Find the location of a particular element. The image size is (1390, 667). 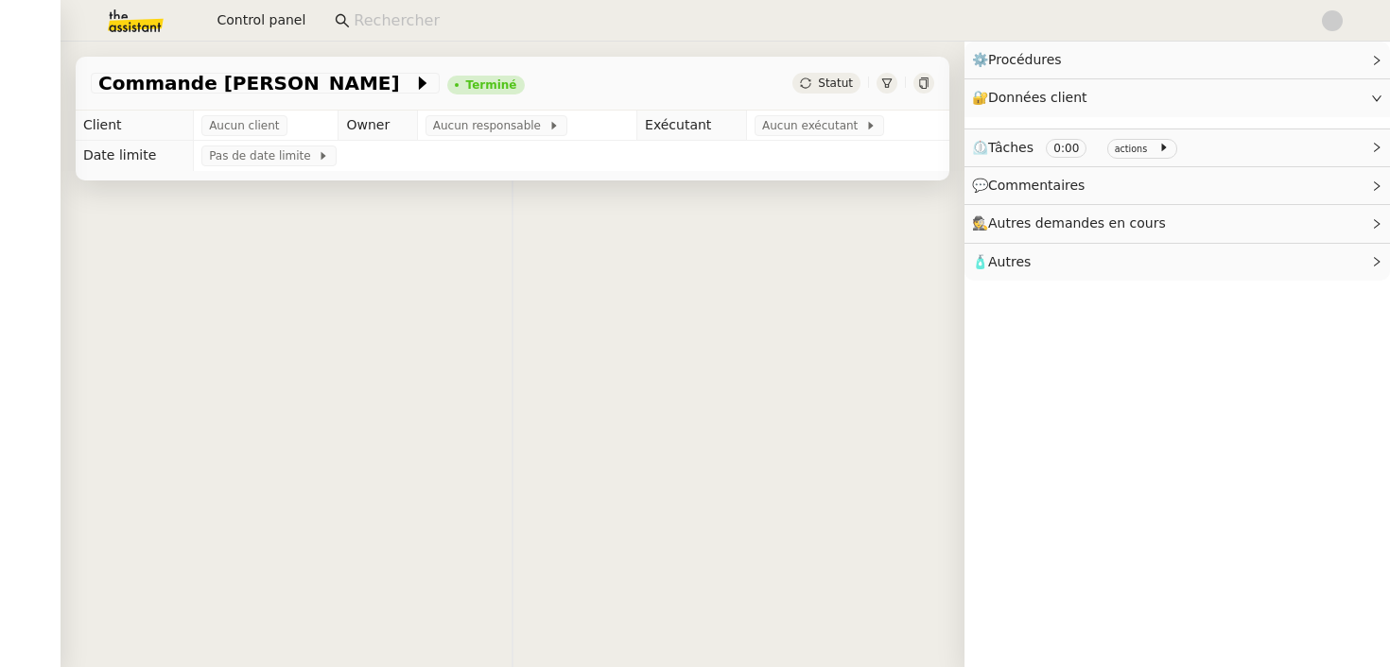

span: Statut is located at coordinates (835, 83).